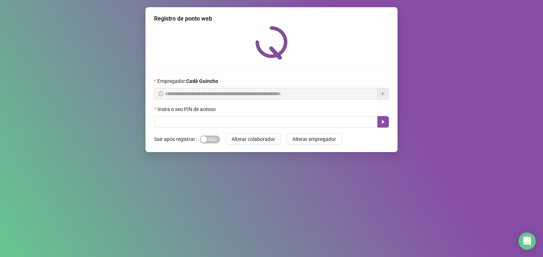 This screenshot has height=257, width=543. What do you see at coordinates (314, 139) in the screenshot?
I see `span: Alterar empregador` at bounding box center [314, 139].